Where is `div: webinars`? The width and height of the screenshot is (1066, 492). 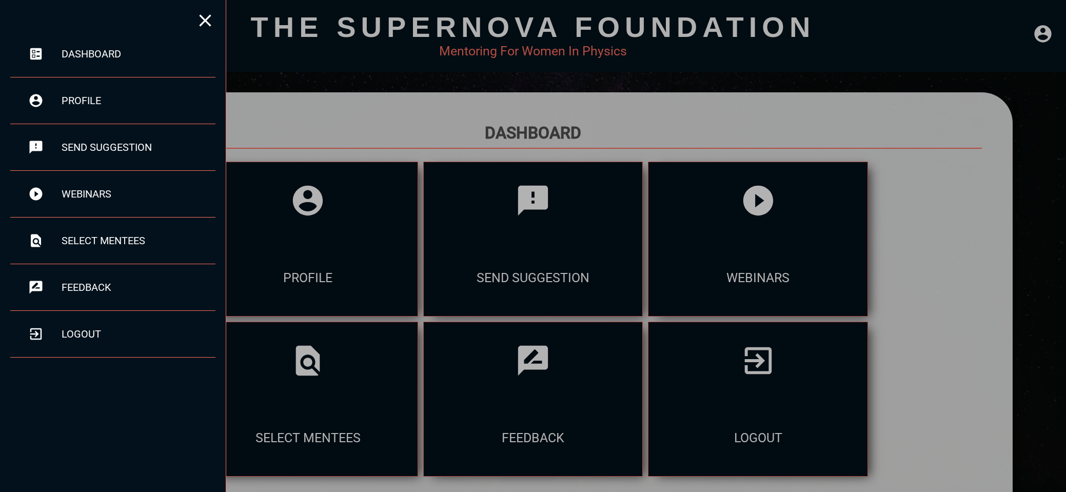 div: webinars is located at coordinates (138, 194).